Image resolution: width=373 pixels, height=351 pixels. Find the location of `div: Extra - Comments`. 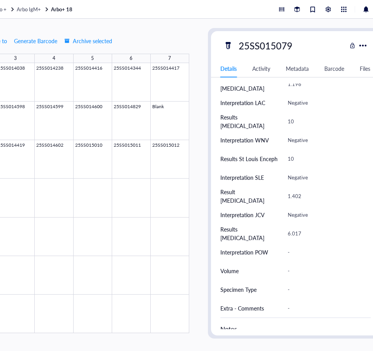

div: Extra - Comments is located at coordinates (242, 309).